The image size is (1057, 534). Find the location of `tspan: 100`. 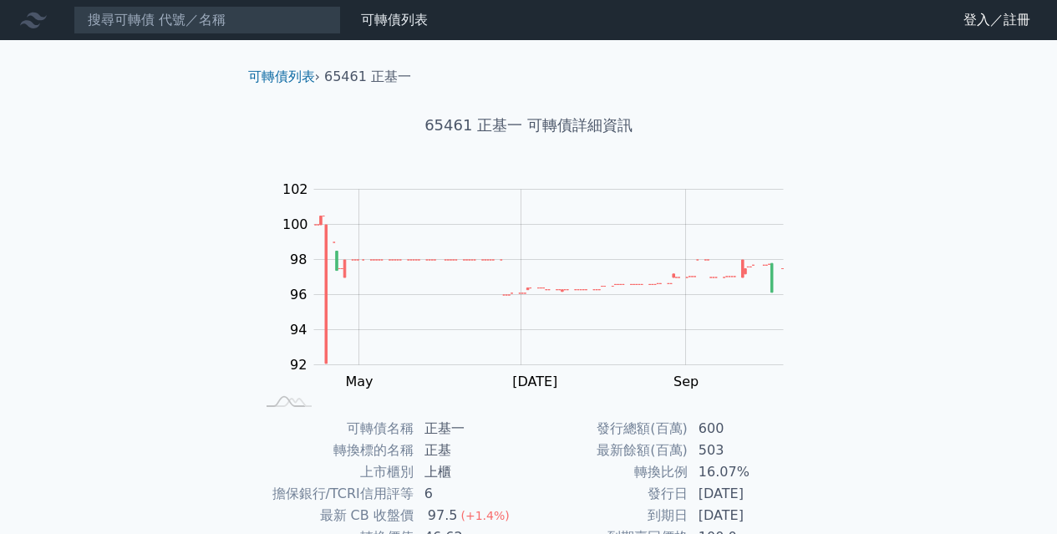

tspan: 100 is located at coordinates (295, 224).